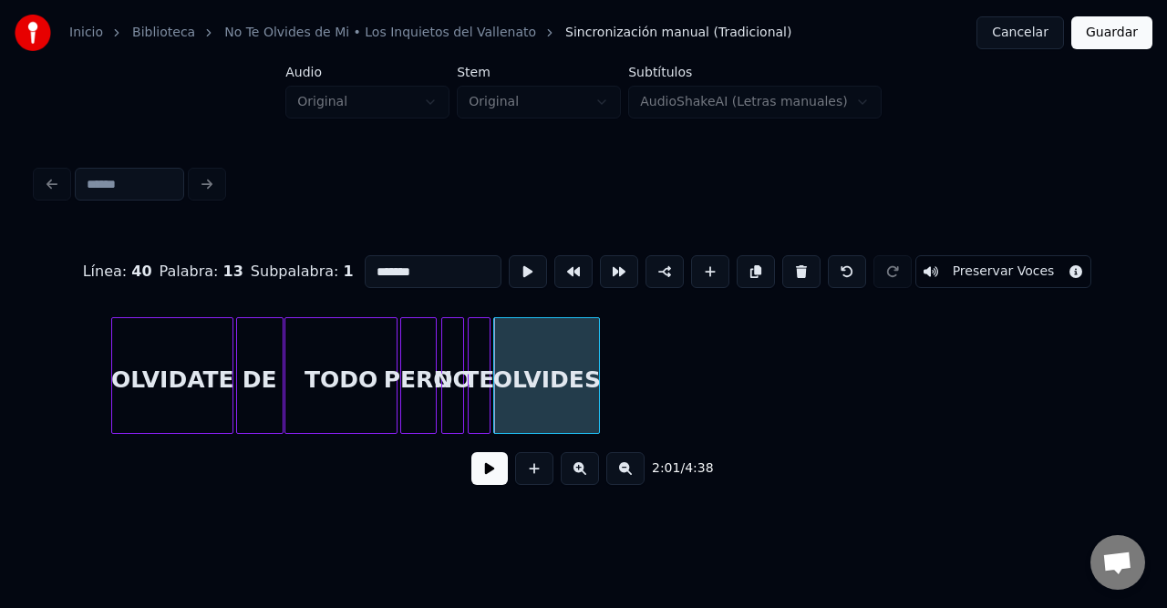 This screenshot has width=1167, height=608. I want to click on a: No Te Olvides de Mi • Los Inquietos del Vallenato, so click(380, 33).